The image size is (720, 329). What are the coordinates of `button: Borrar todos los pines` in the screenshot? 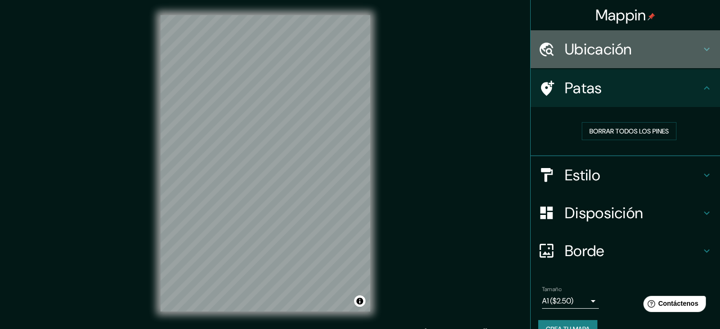 It's located at (629, 131).